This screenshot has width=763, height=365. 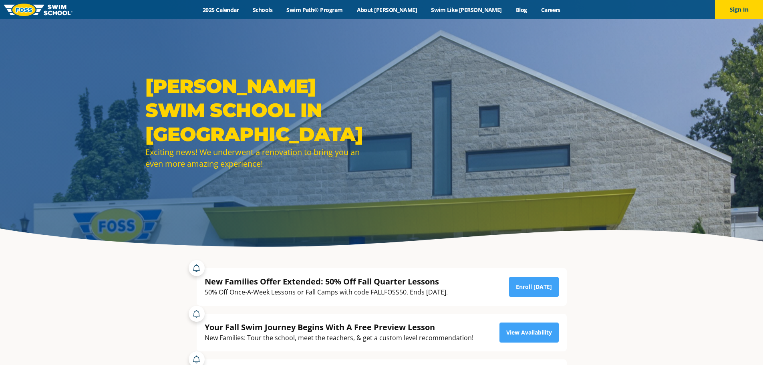 I want to click on div: New Families: Tour the school, meet the teachers, & get a custom level recommendation!, so click(x=339, y=338).